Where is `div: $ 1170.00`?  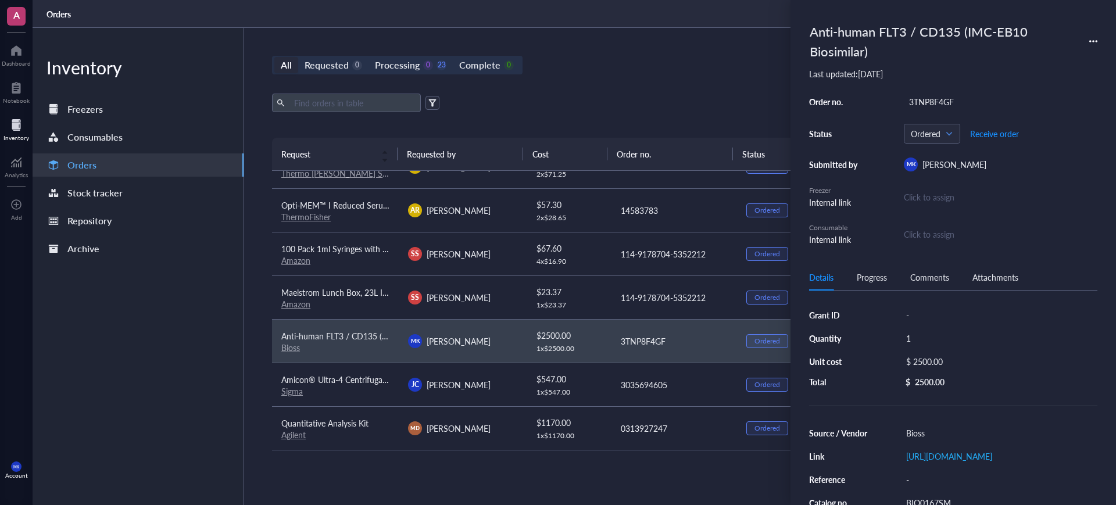
div: $ 1170.00 is located at coordinates (569, 423).